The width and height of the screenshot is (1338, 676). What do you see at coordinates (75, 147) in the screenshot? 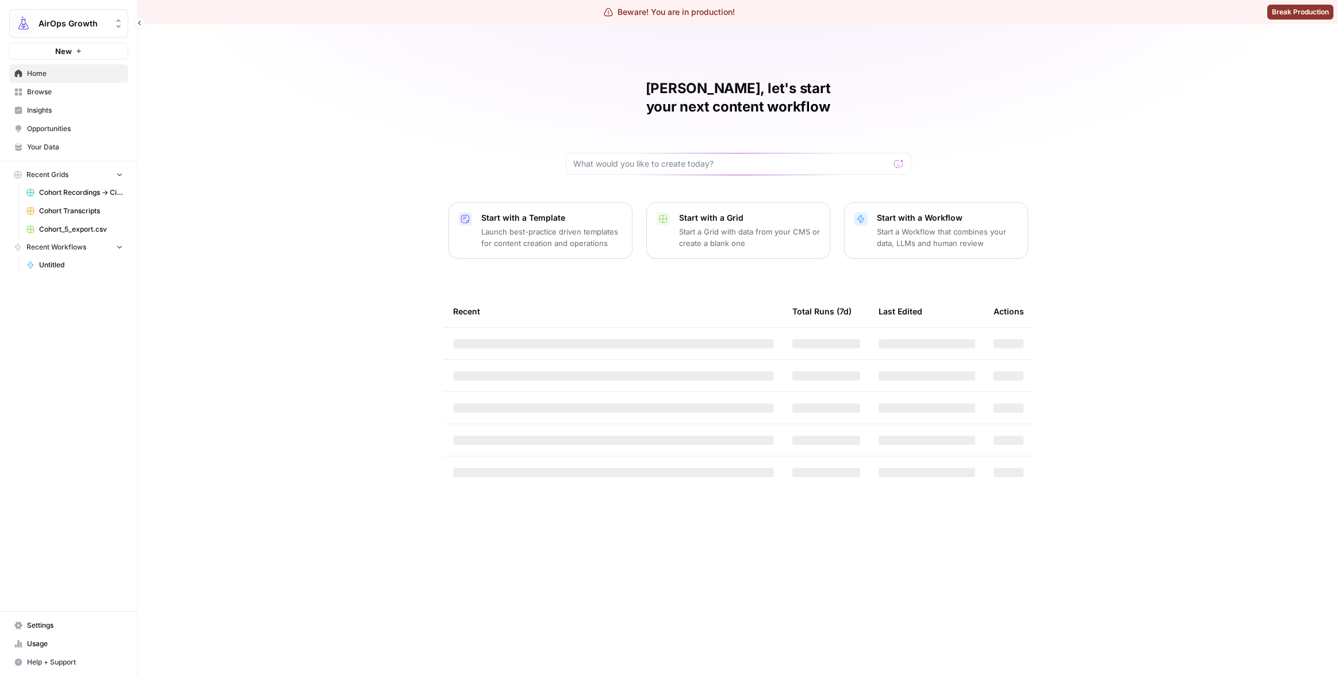
I see `span: Your Data` at bounding box center [75, 147].